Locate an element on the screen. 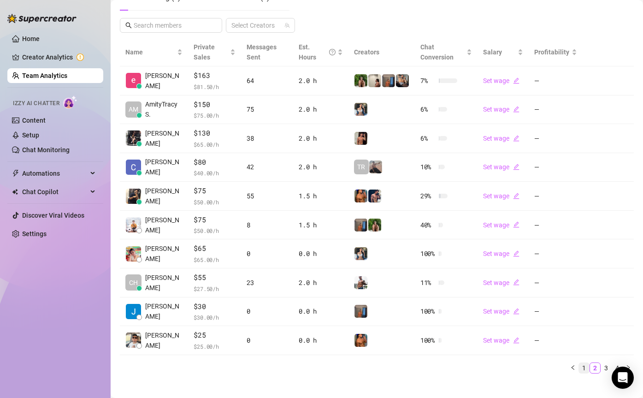 The image size is (643, 398). span: left is located at coordinates (573, 367).